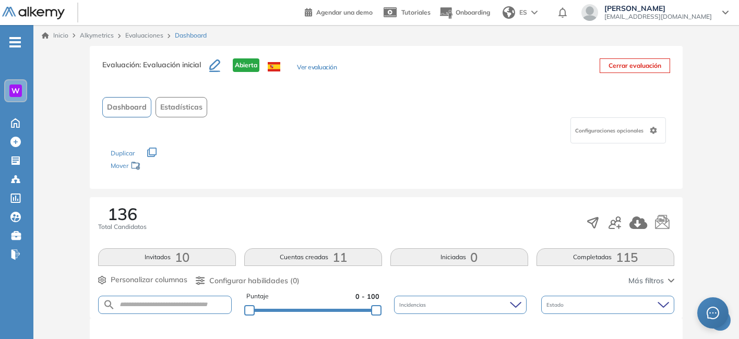 This screenshot has height=339, width=739. What do you see at coordinates (610, 130) in the screenshot?
I see `span: Configuraciones opcionales` at bounding box center [610, 130].